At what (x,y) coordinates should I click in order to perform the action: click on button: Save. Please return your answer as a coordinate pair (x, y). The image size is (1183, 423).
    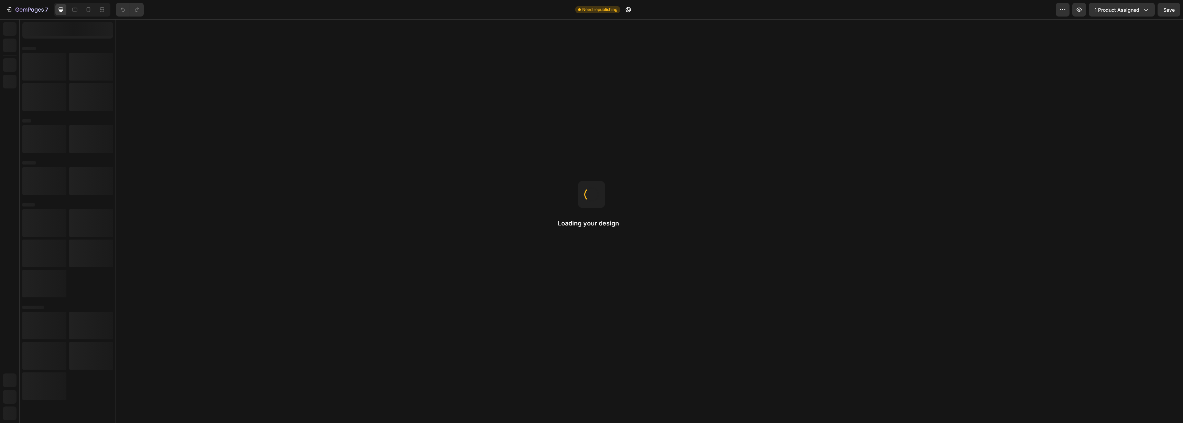
    Looking at the image, I should click on (1169, 10).